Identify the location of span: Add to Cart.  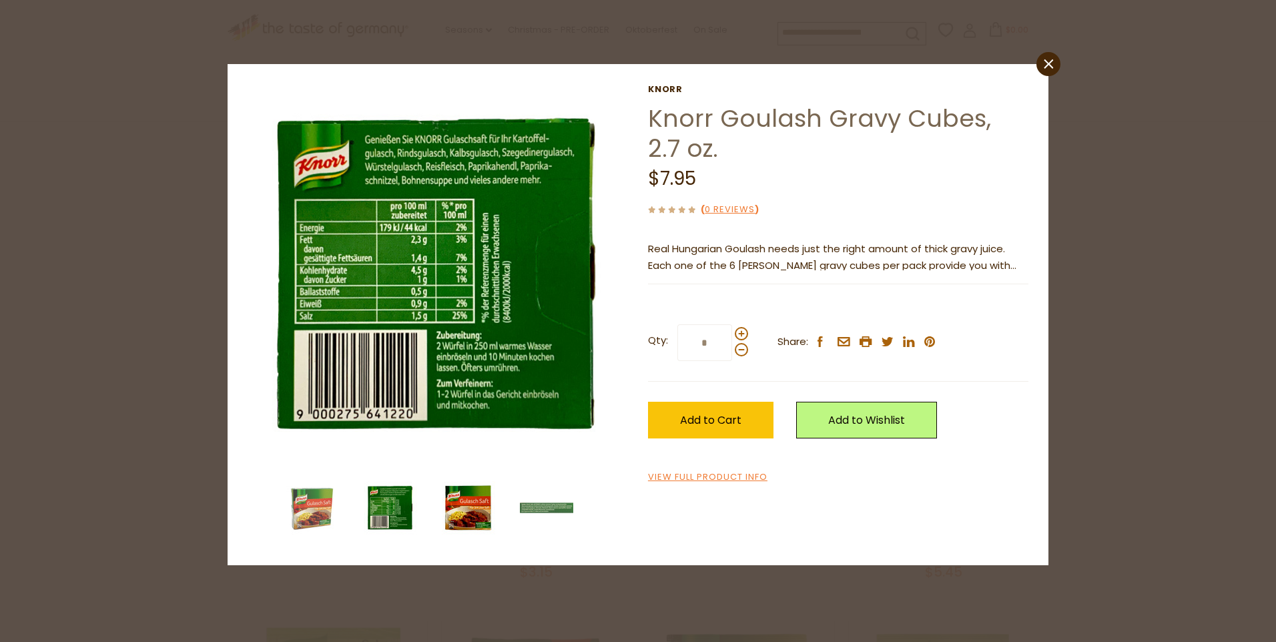
(711, 420).